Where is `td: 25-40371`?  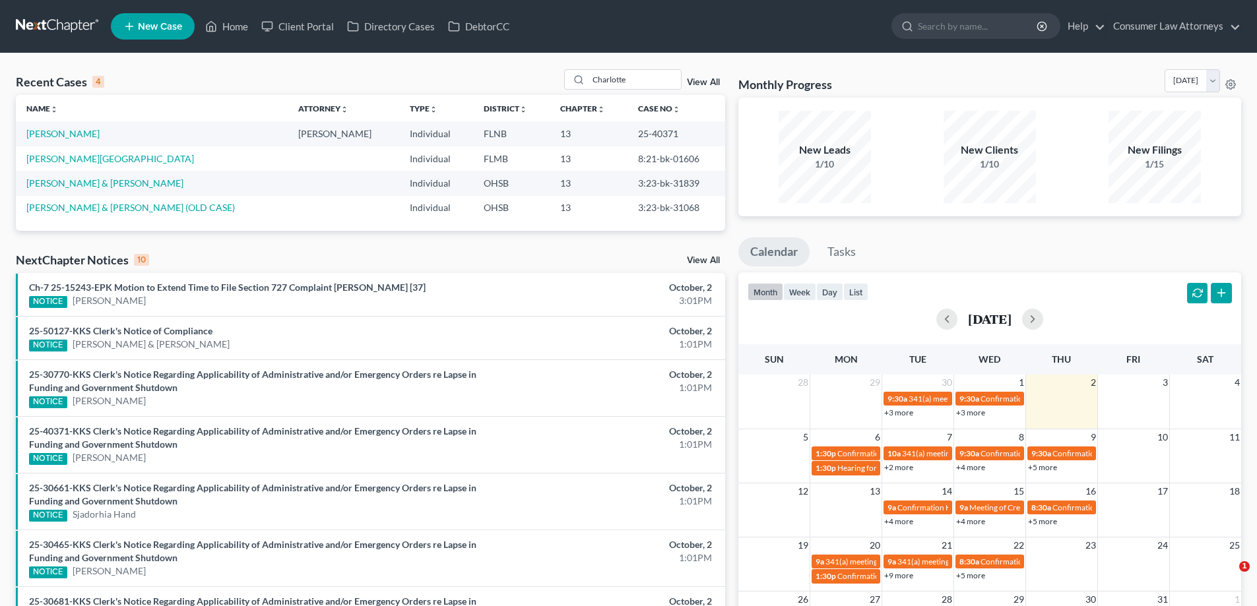
td: 25-40371 is located at coordinates (676, 133).